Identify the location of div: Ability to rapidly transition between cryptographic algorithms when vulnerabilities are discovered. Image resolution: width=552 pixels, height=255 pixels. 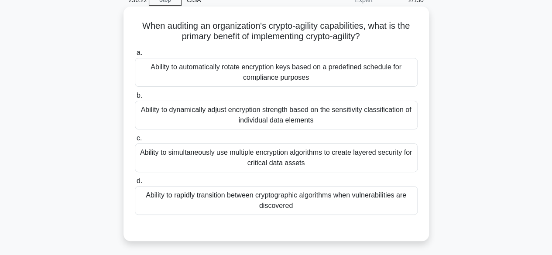
(276, 201).